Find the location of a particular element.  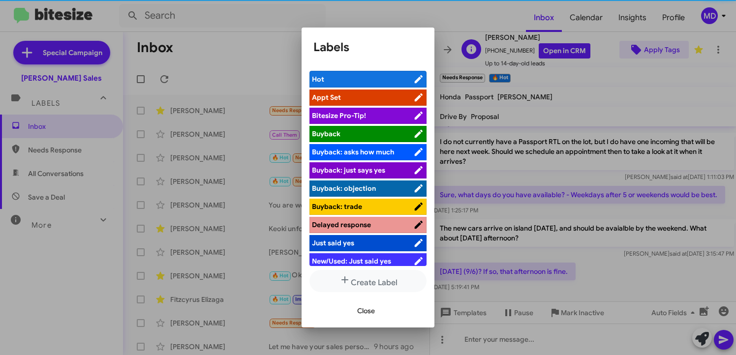

span: Just said yes is located at coordinates (333, 243).